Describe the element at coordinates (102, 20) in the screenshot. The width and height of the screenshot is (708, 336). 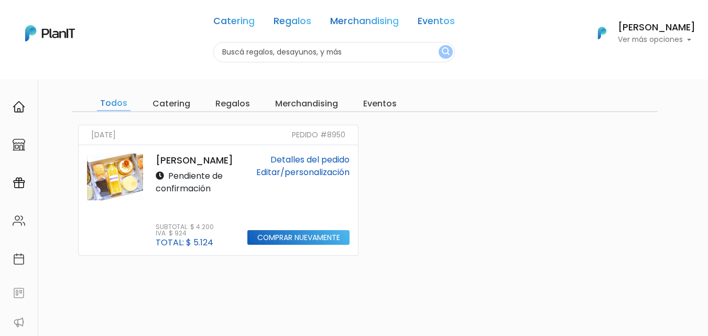
I see `div: ¿Necesitás ayuda?` at that location.